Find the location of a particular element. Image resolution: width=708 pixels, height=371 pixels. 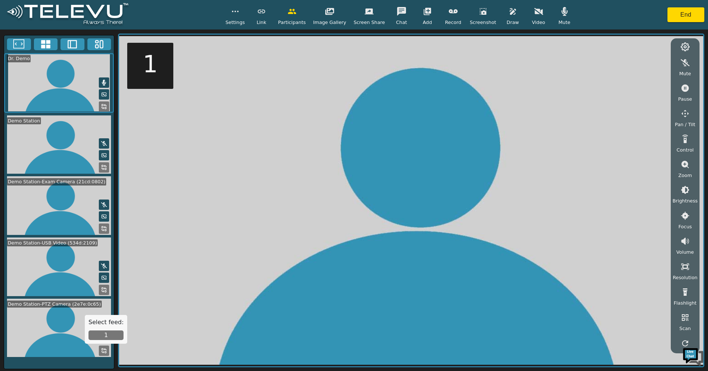

div: Demo Station-USB Video (534d:2109) is located at coordinates (52, 243).